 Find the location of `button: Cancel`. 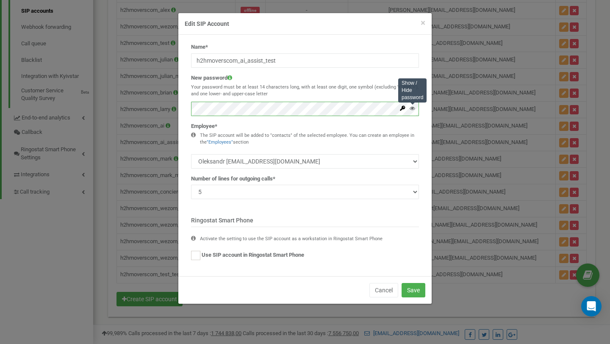

button: Cancel is located at coordinates (384, 290).